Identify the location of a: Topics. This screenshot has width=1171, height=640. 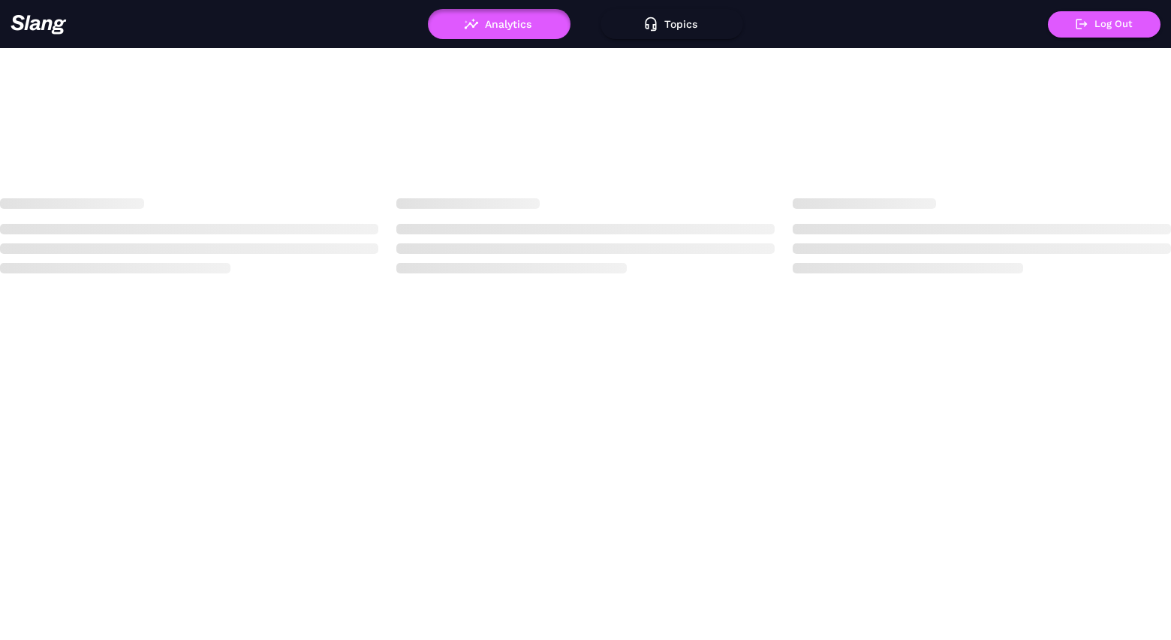
(672, 24).